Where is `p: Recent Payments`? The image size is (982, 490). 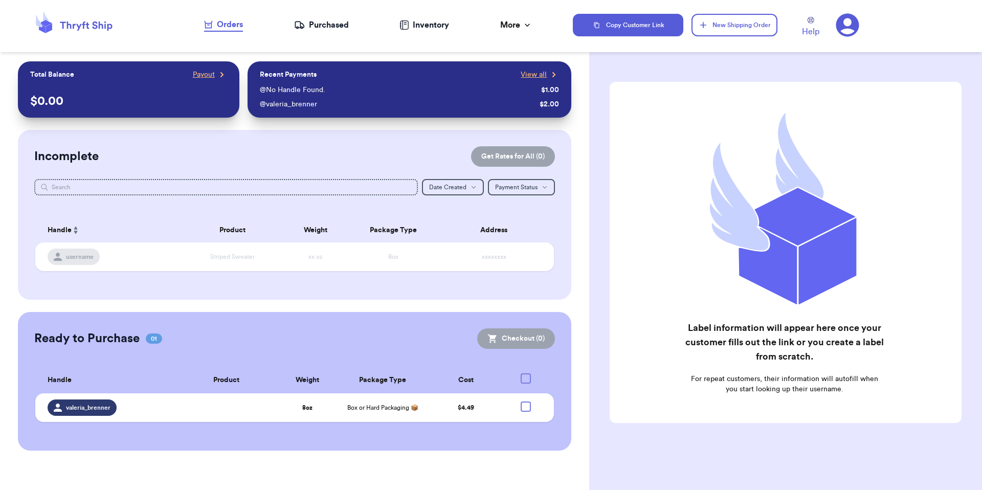 p: Recent Payments is located at coordinates (288, 75).